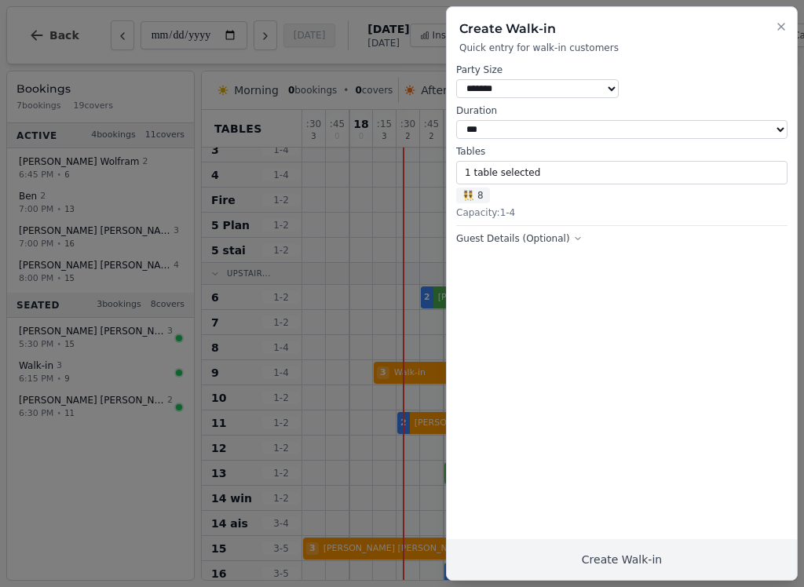  I want to click on p: Quick entry for walk-in customers, so click(622, 48).